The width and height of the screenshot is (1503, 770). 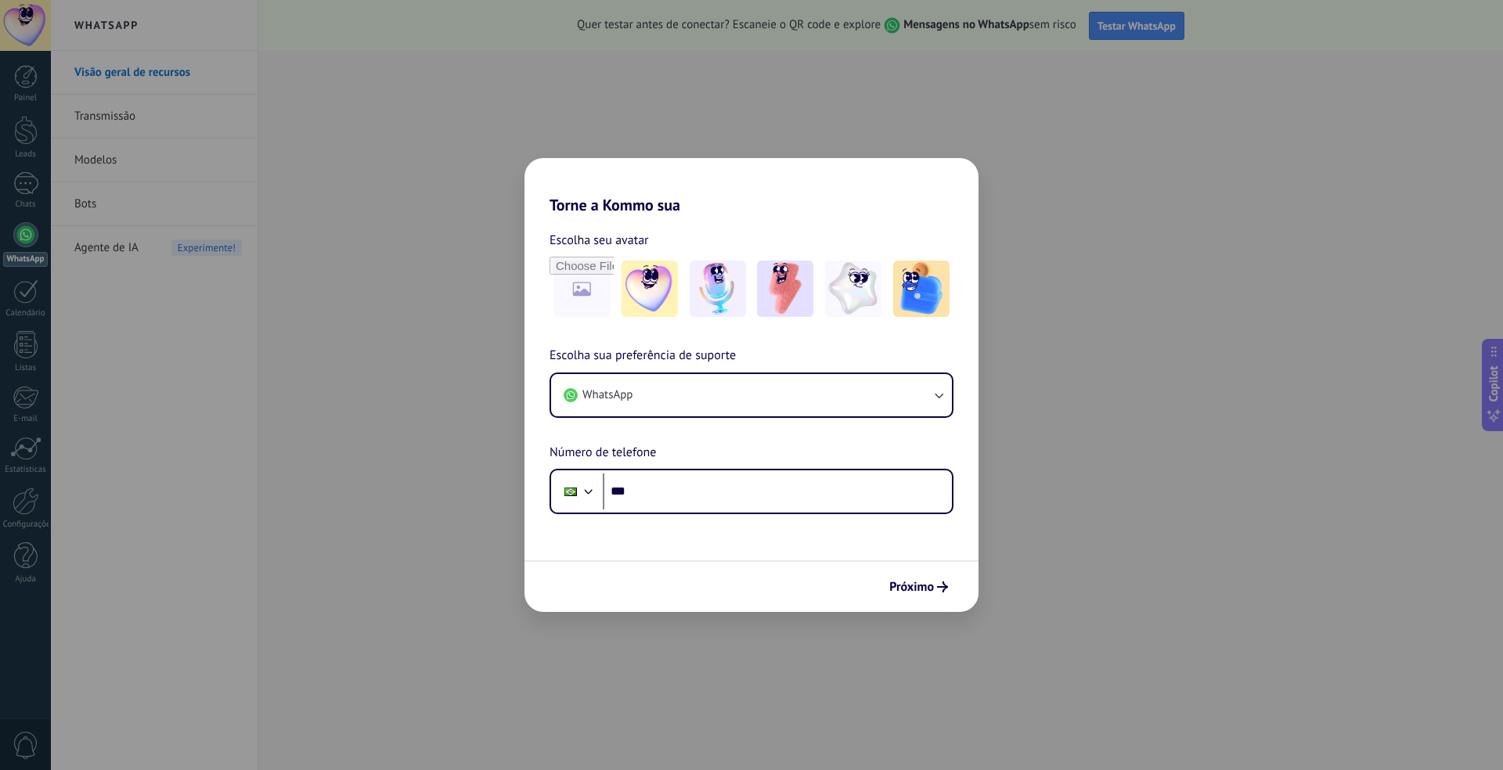 What do you see at coordinates (650, 289) in the screenshot?
I see `img: -1.jpeg` at bounding box center [650, 289].